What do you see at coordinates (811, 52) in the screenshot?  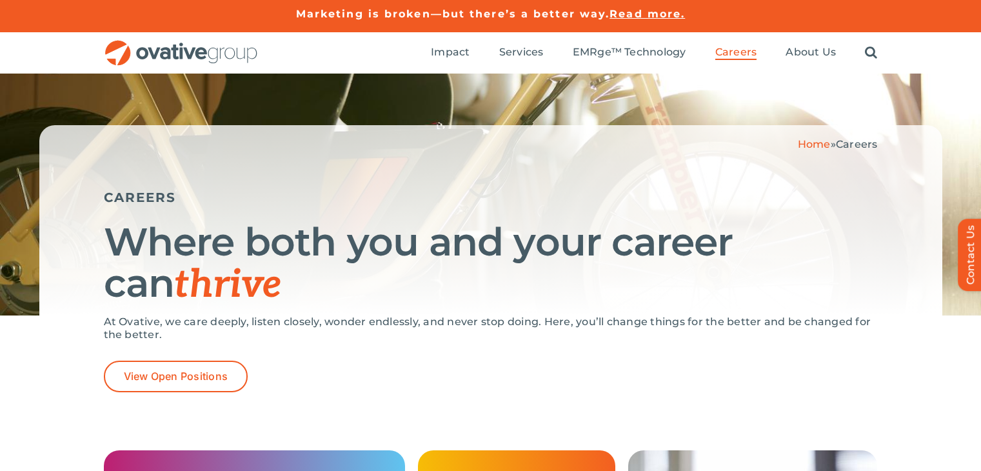 I see `span: About Us` at bounding box center [811, 52].